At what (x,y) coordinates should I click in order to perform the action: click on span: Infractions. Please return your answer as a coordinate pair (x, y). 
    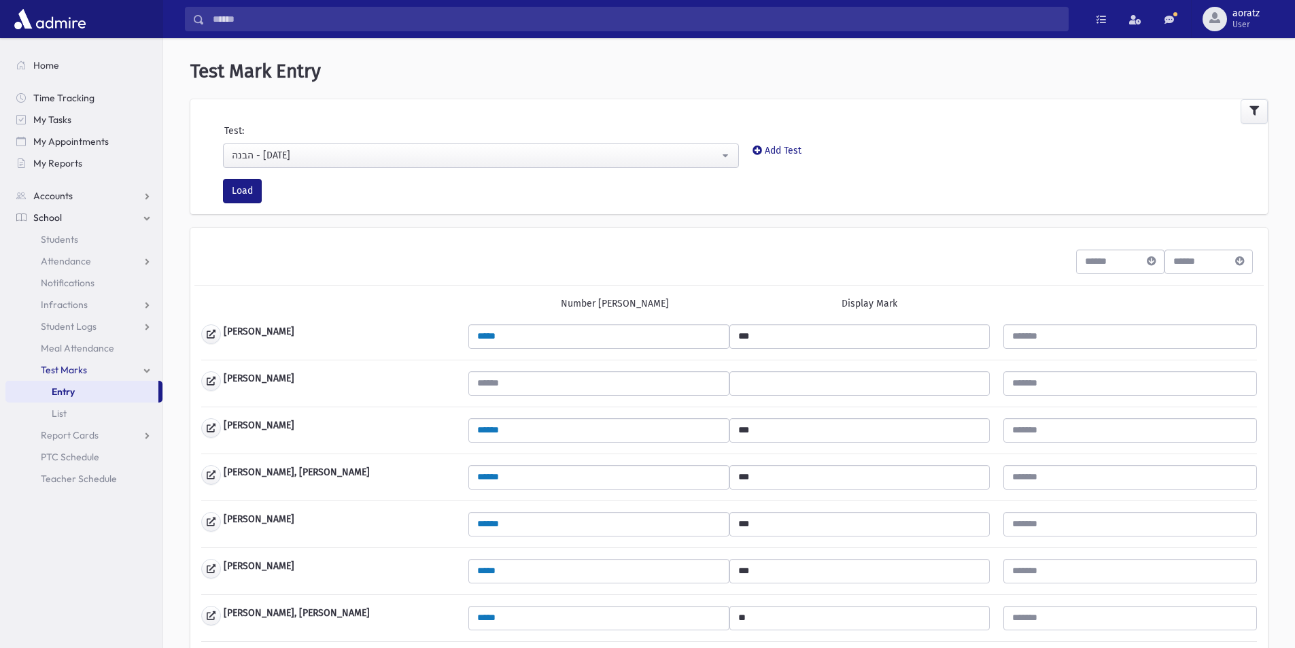
    Looking at the image, I should click on (64, 305).